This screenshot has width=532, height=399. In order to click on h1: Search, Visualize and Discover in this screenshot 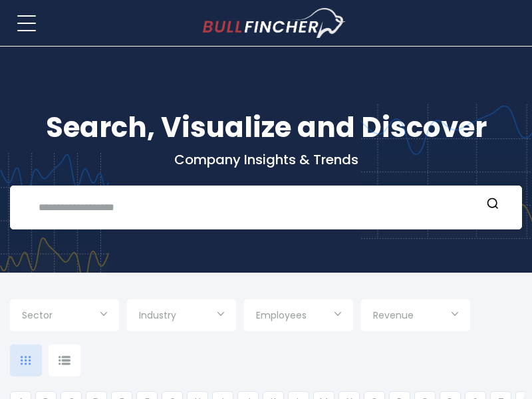, I will do `click(266, 127)`.